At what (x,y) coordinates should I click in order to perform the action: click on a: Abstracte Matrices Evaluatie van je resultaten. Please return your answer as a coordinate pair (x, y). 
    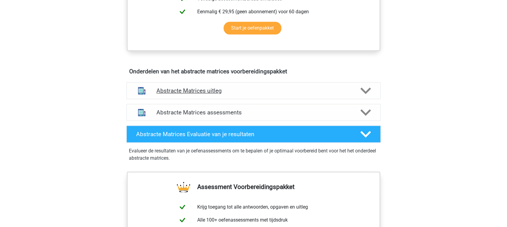
    Looking at the image, I should click on (253, 134).